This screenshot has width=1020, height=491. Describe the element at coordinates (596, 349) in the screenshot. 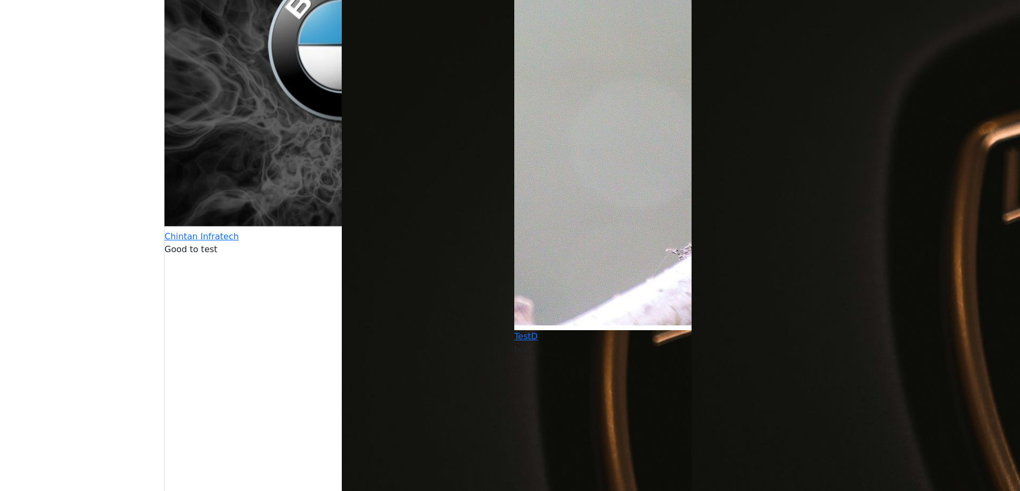

I see `p: test` at that location.